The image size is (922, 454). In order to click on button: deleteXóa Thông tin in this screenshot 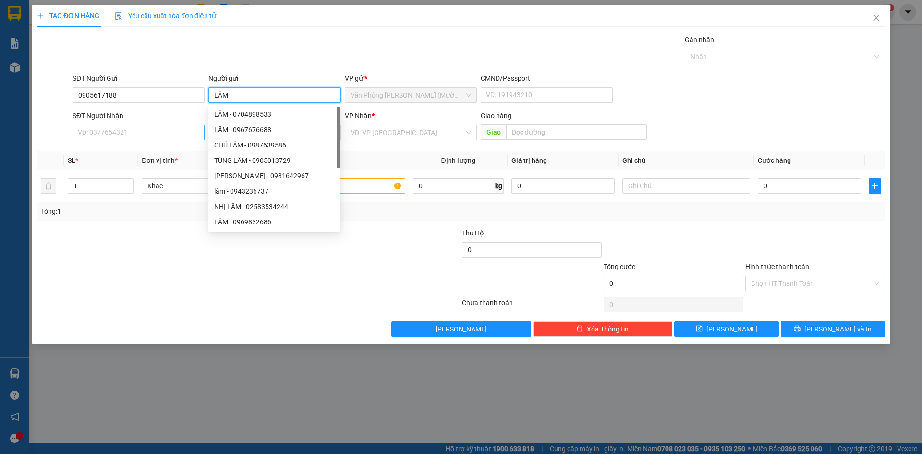, I will do `click(603, 329)`.